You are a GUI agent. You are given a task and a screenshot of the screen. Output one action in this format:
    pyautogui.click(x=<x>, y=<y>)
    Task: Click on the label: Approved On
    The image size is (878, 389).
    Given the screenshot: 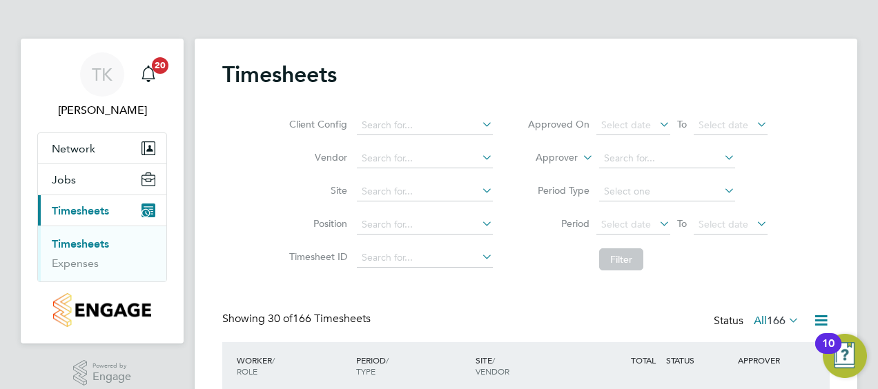 What is the action you would take?
    pyautogui.click(x=559, y=124)
    